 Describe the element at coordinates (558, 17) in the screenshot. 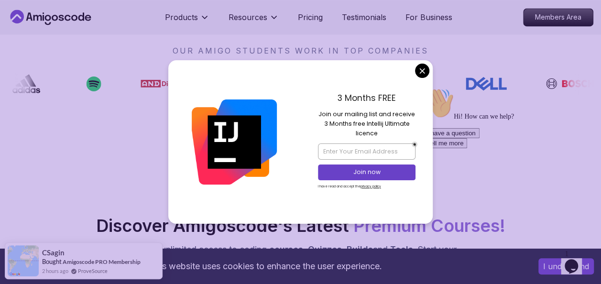

I see `a: Members Area` at that location.